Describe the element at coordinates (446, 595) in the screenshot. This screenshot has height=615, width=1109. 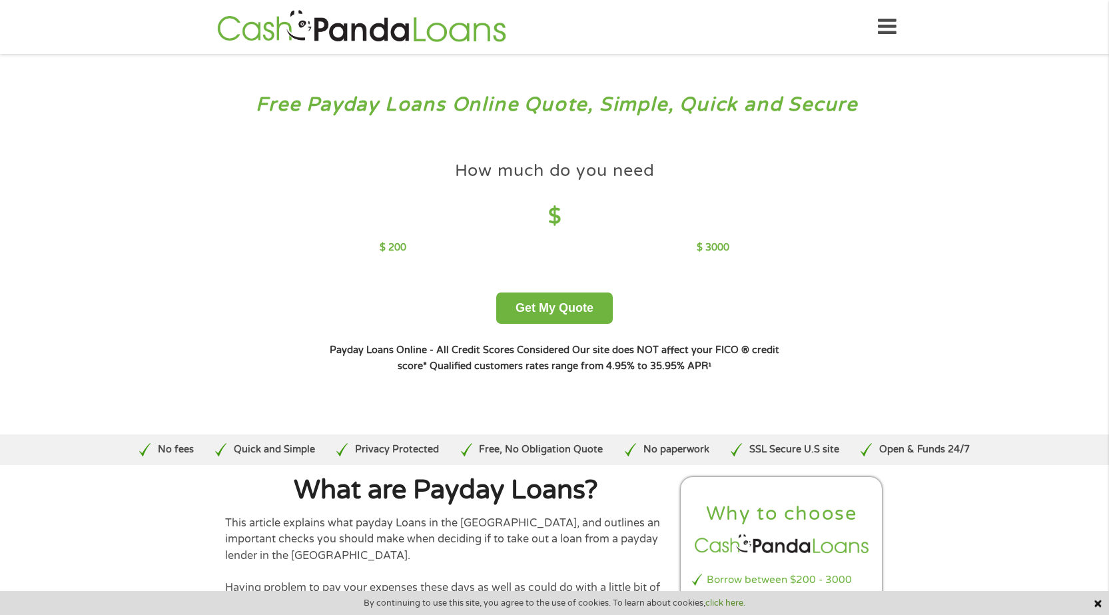
I see `p: Having problem to pay your expenses these days as well as could do with a little bit of cash to l...` at that location.